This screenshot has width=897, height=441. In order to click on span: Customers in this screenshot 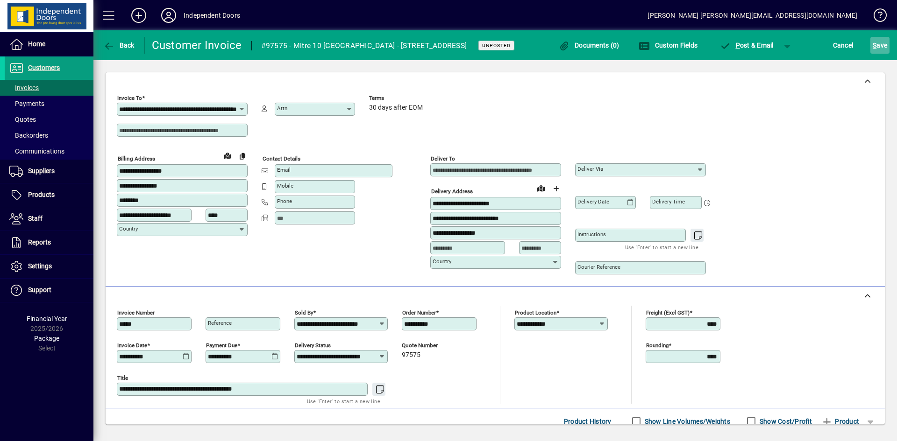, I will do `click(44, 68)`.